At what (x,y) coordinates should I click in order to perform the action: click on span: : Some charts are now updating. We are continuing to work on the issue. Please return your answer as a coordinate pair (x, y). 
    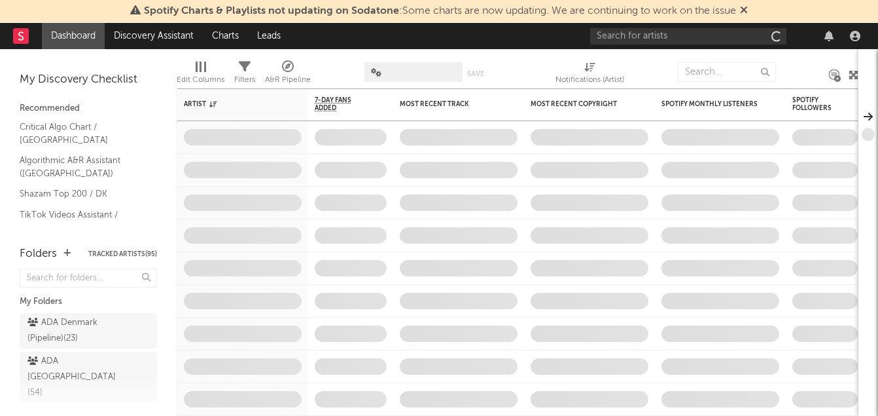
    Looking at the image, I should click on (440, 11).